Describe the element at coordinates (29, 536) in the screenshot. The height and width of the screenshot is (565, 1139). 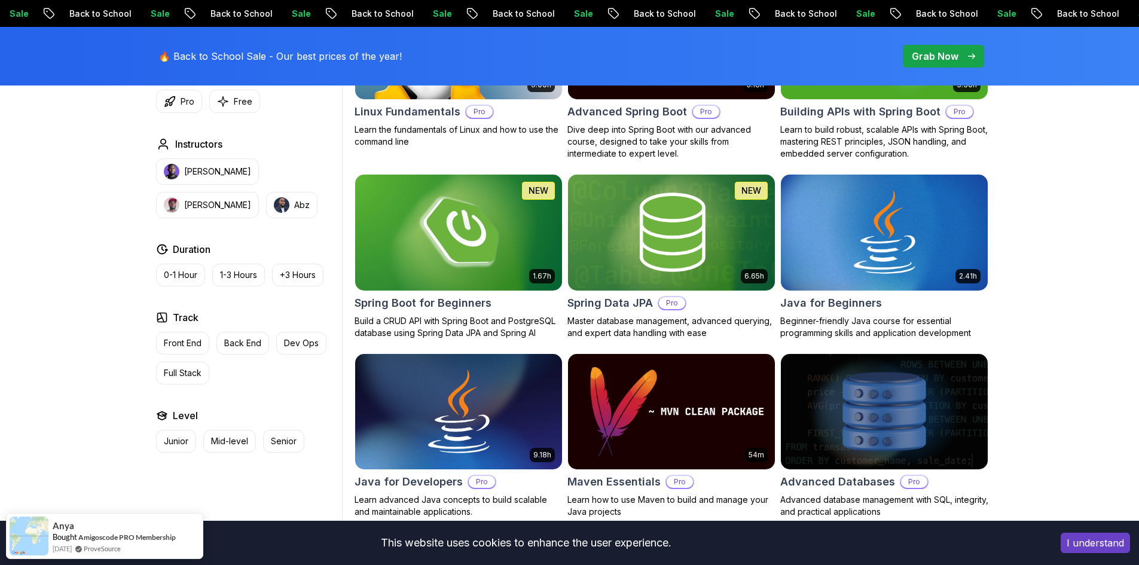
I see `img: provesource social proof notification image` at that location.